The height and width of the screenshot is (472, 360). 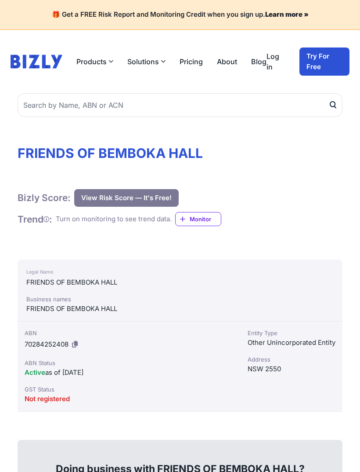 I want to click on div: Address, so click(x=292, y=359).